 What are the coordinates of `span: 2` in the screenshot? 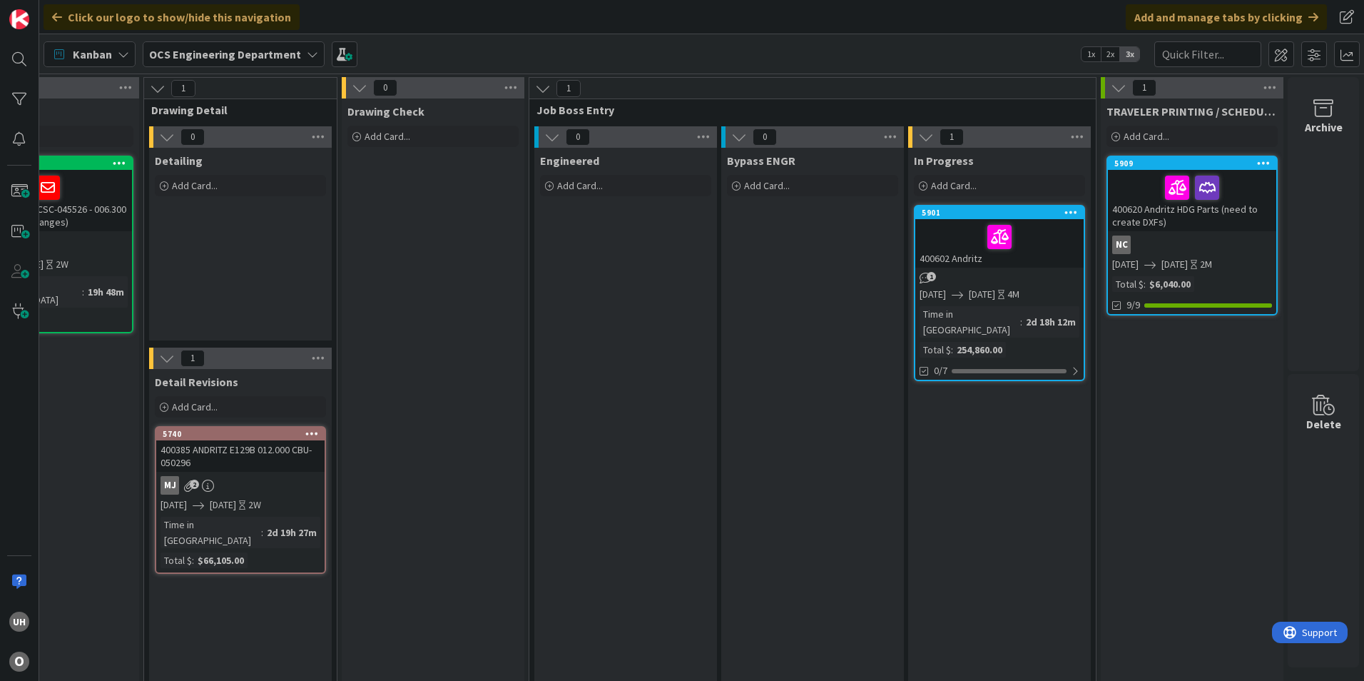 It's located at (194, 484).